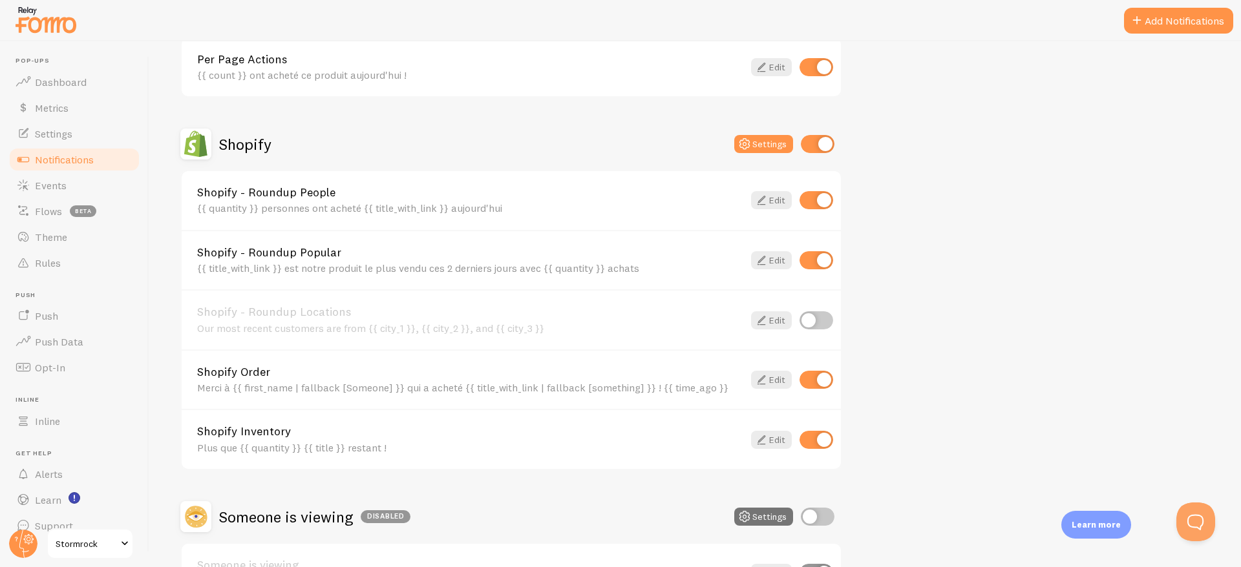  What do you see at coordinates (74, 263) in the screenshot?
I see `a: Rules` at bounding box center [74, 263].